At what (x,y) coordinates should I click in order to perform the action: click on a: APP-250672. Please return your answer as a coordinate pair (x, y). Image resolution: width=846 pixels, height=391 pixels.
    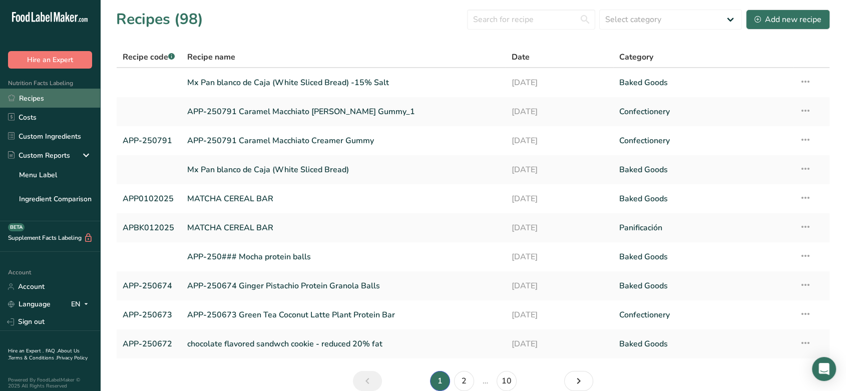
    Looking at the image, I should click on (149, 344).